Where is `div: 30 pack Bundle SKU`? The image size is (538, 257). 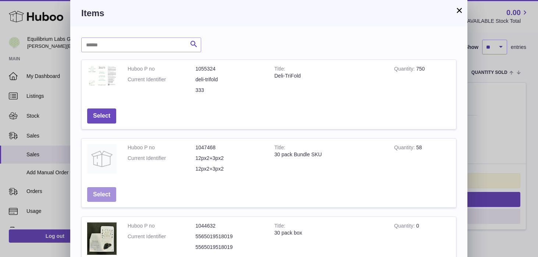
div: 30 pack Bundle SKU is located at coordinates (329, 154).